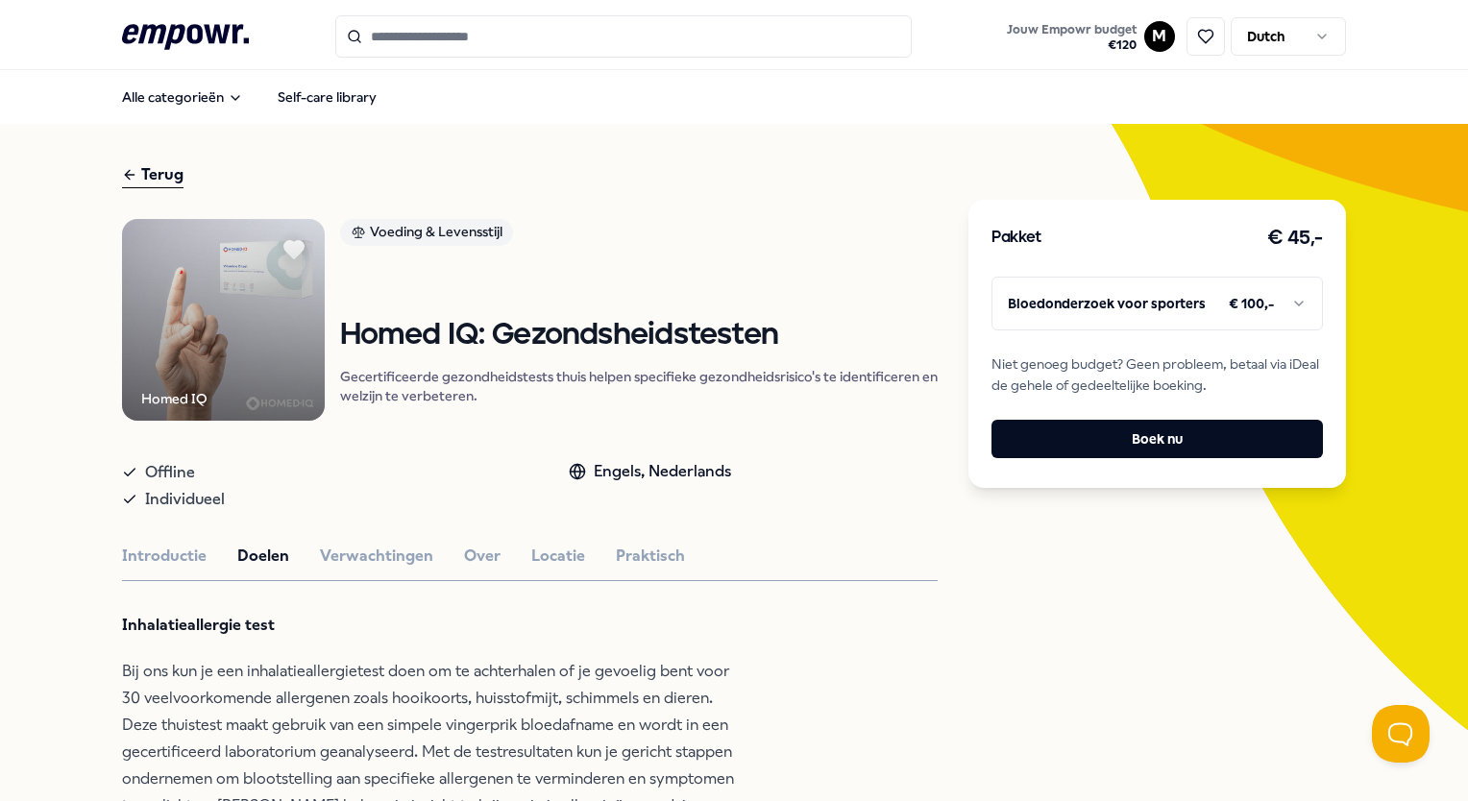  Describe the element at coordinates (153, 175) in the screenshot. I see `div: Terug` at that location.